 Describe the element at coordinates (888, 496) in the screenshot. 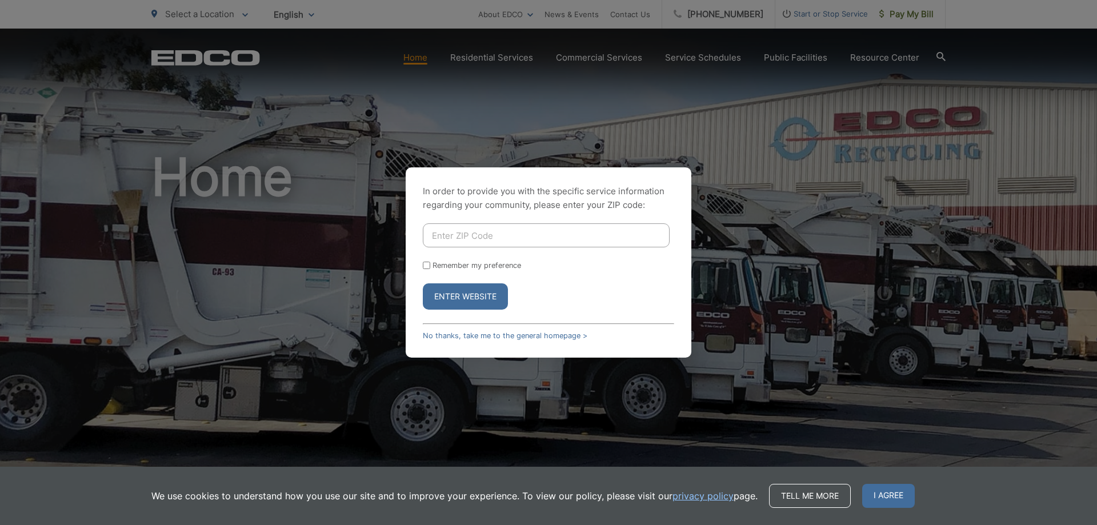

I see `span: I agree` at that location.